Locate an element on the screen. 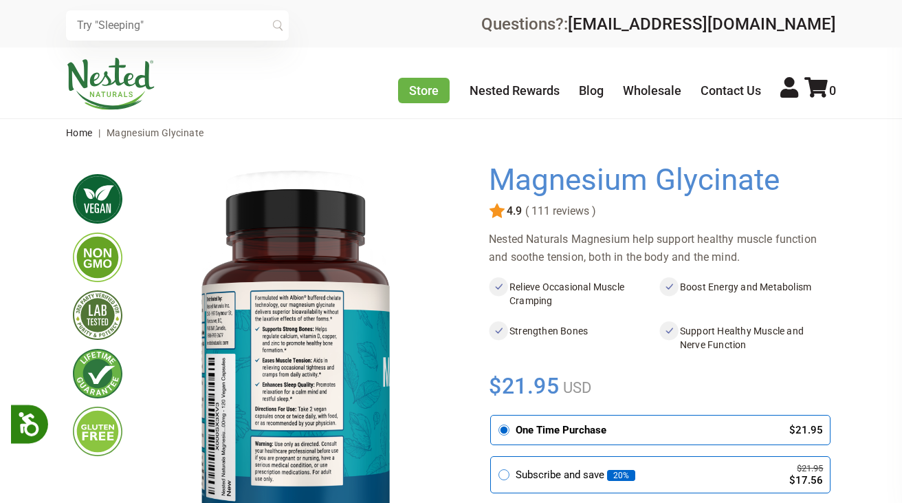 This screenshot has width=902, height=503. span: 0 is located at coordinates (833, 90).